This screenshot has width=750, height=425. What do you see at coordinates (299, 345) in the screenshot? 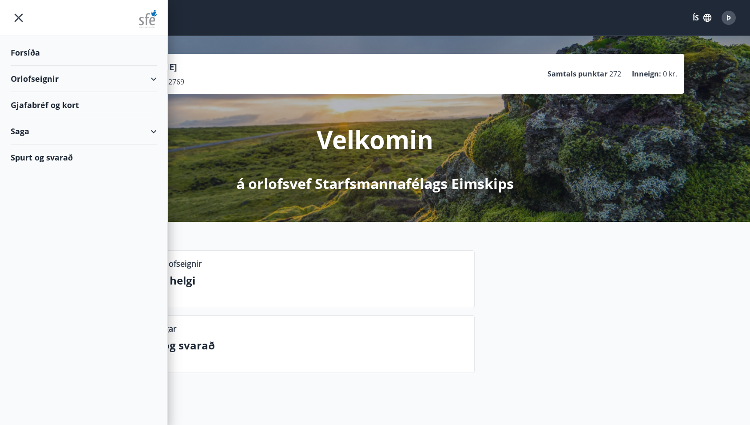
I see `p: Spurt og svarað` at bounding box center [299, 345].